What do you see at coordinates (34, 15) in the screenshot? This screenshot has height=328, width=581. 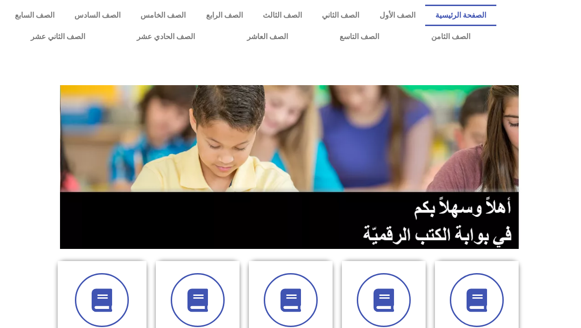 I see `a: الصف السابع` at bounding box center [34, 15].